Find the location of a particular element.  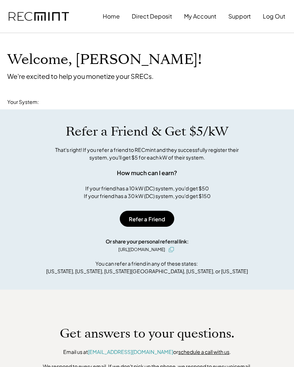

button: Home is located at coordinates (111, 16).